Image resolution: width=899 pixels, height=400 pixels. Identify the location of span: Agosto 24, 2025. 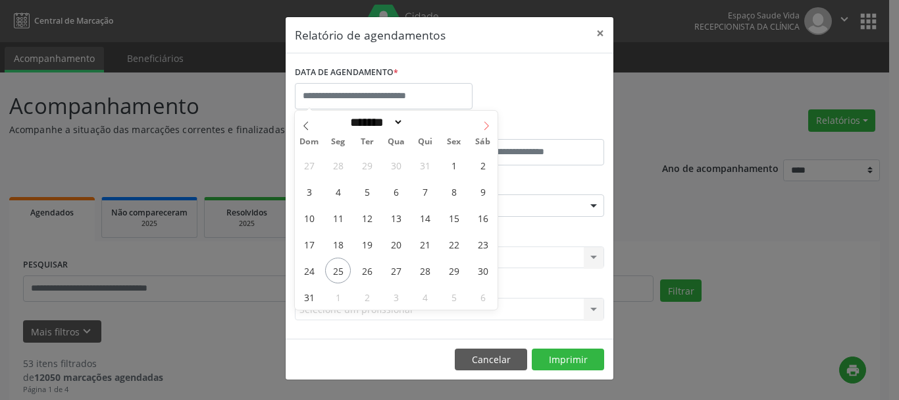
(309, 270).